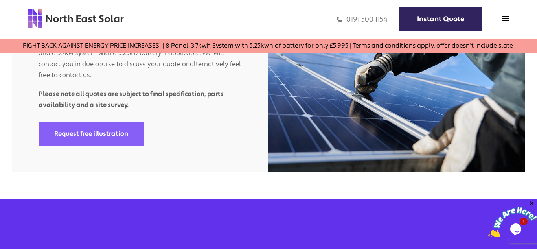 The height and width of the screenshot is (249, 537). I want to click on img: menu icon, so click(505, 18).